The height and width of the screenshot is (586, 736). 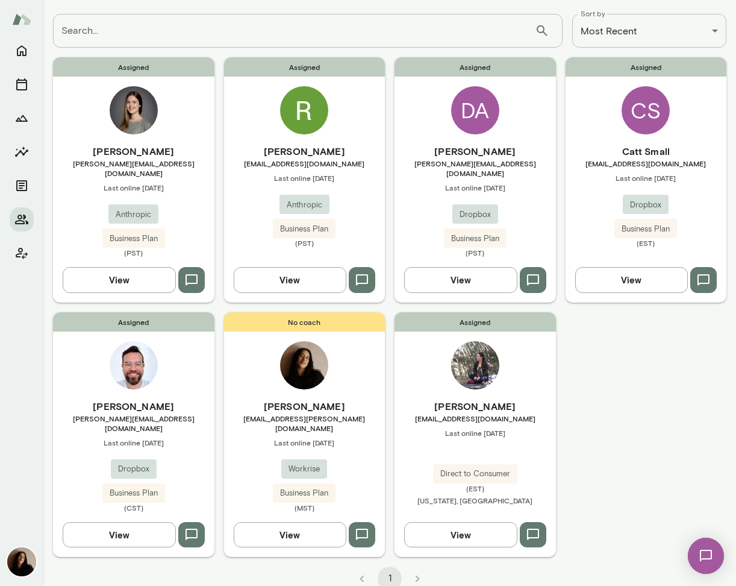 I want to click on button: Members, so click(x=22, y=219).